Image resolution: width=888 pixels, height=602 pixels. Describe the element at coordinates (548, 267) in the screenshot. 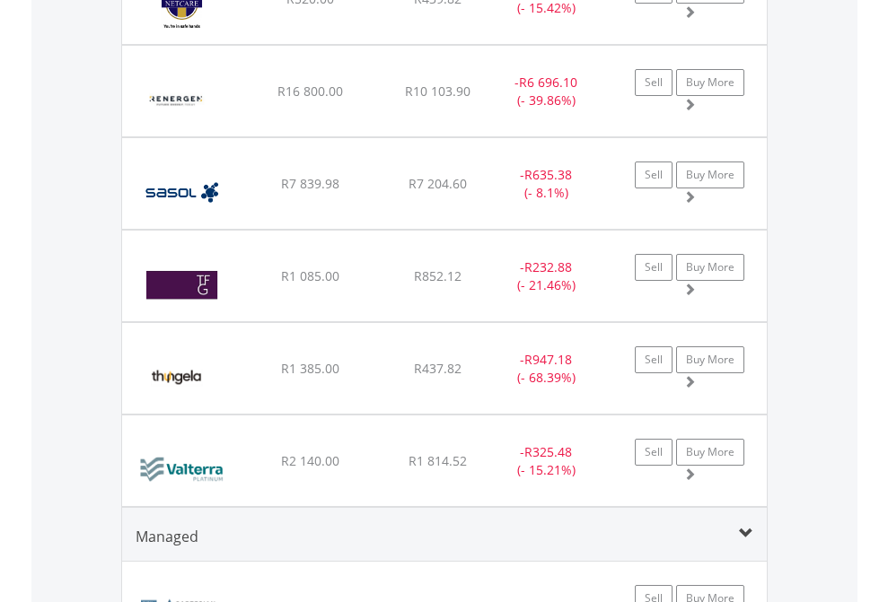

I see `span: R232.88` at that location.